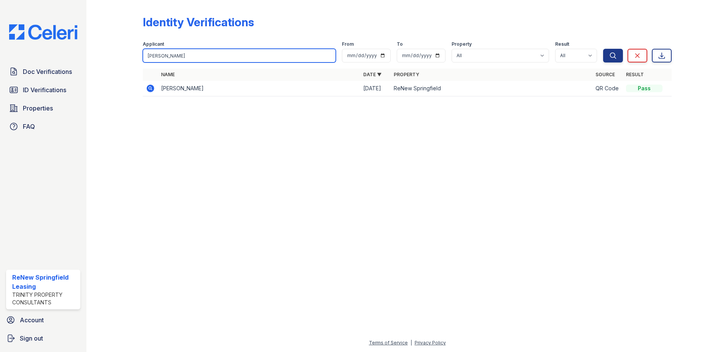 Image resolution: width=728 pixels, height=352 pixels. Describe the element at coordinates (635, 74) in the screenshot. I see `a: Result` at that location.